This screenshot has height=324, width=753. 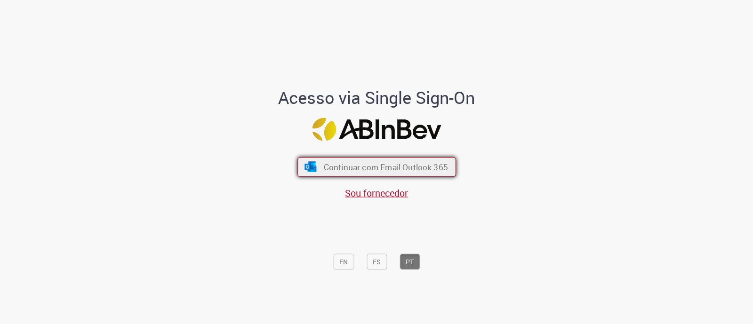 What do you see at coordinates (310, 167) in the screenshot?
I see `img: ícone Azure/Microsoft 360` at bounding box center [310, 167].